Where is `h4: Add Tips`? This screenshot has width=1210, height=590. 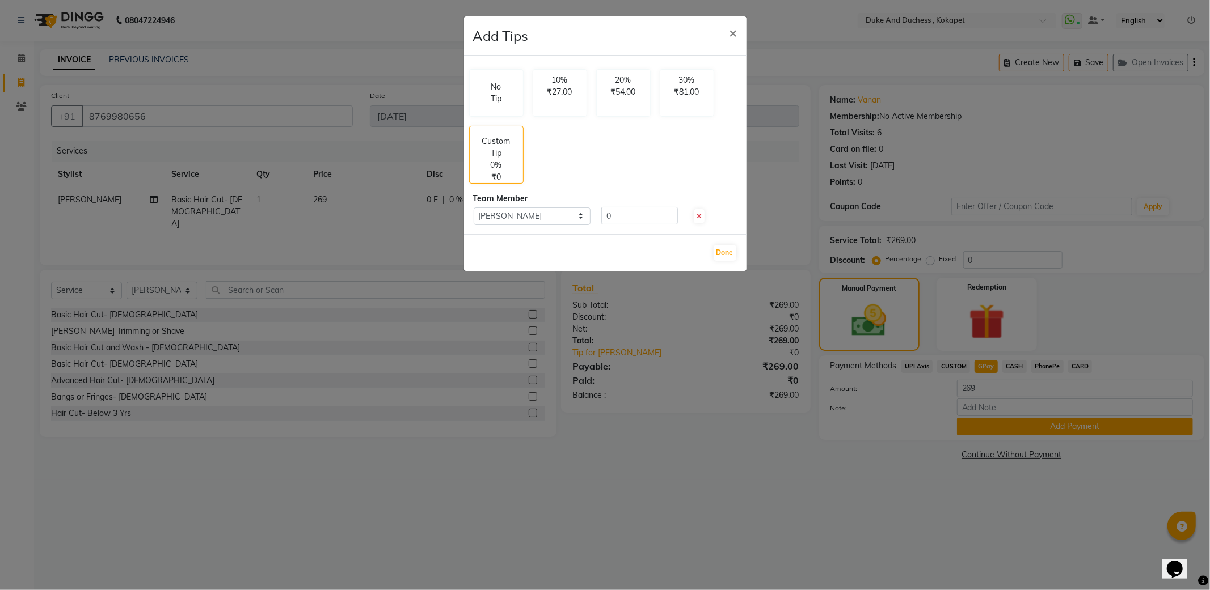 h4: Add Tips is located at coordinates (501, 36).